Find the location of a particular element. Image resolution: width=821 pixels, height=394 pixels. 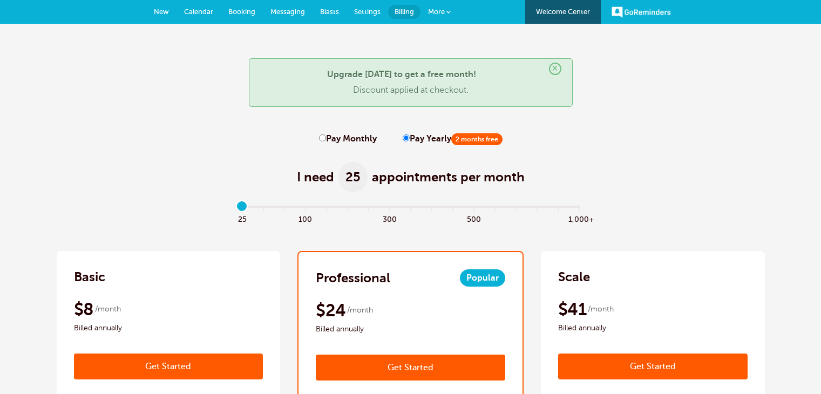

span: $8 is located at coordinates (84, 309).